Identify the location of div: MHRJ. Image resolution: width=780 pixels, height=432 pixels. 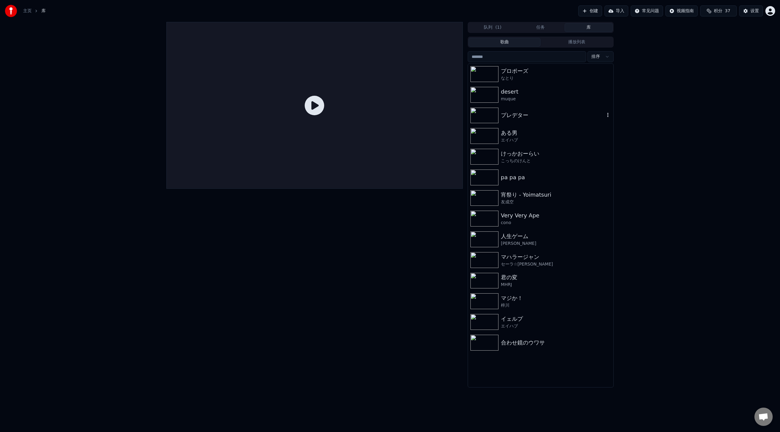
(556, 285).